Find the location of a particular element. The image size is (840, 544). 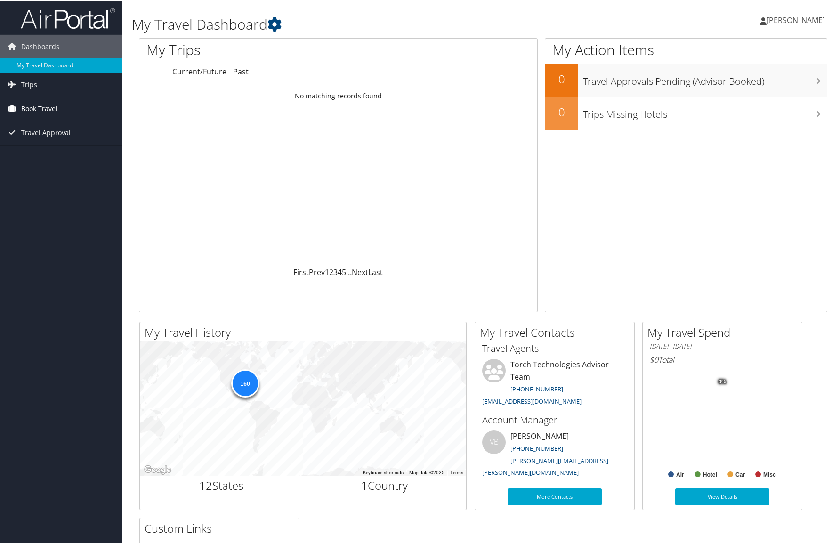

a: Past is located at coordinates (240, 70).